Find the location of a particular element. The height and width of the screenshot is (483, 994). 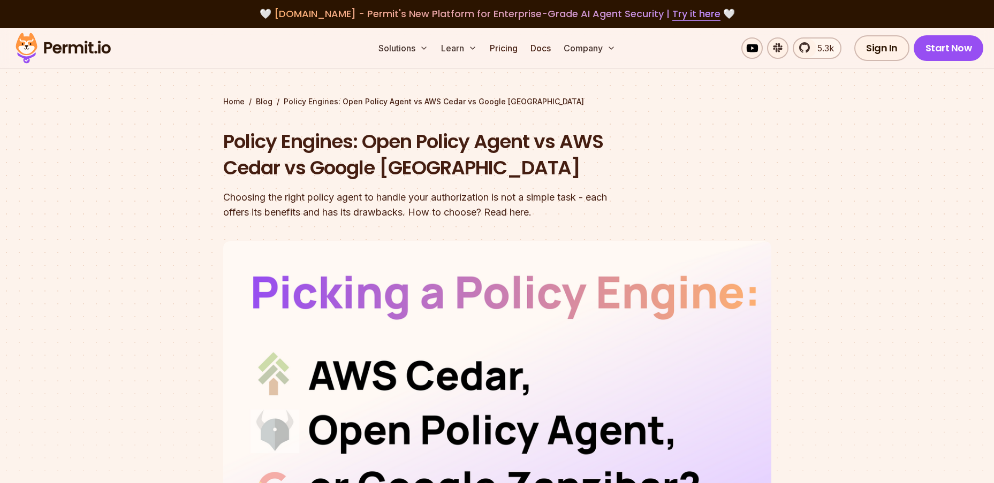

button: Solutions is located at coordinates (403, 48).